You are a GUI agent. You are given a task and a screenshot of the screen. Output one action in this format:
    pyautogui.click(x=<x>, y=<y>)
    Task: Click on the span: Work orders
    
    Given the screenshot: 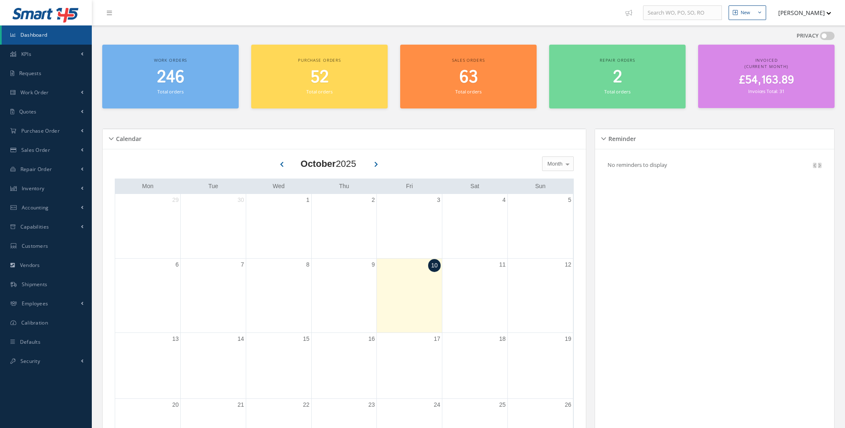 What is the action you would take?
    pyautogui.click(x=170, y=60)
    